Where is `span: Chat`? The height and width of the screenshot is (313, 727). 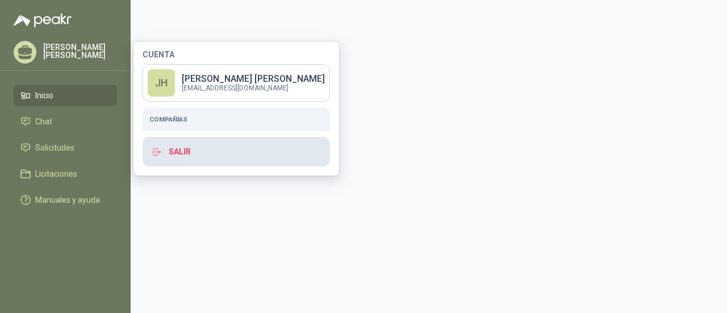
span: Chat is located at coordinates (44, 122).